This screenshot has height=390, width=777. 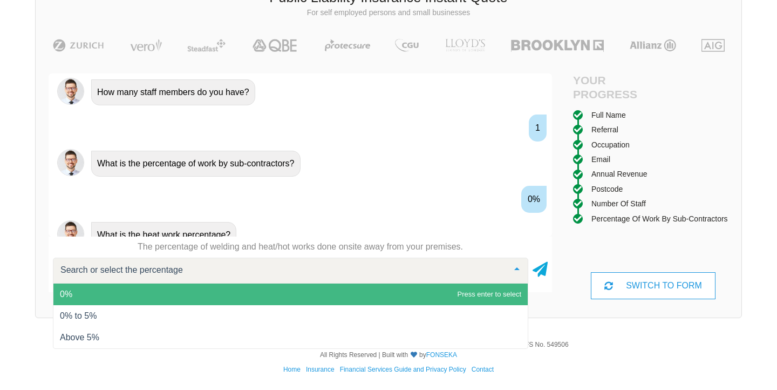 I want to click on div: Referral, so click(x=605, y=130).